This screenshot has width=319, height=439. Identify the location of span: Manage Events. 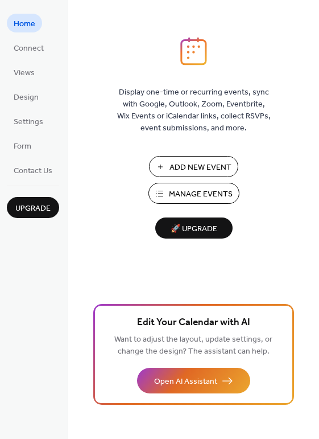
(201, 194).